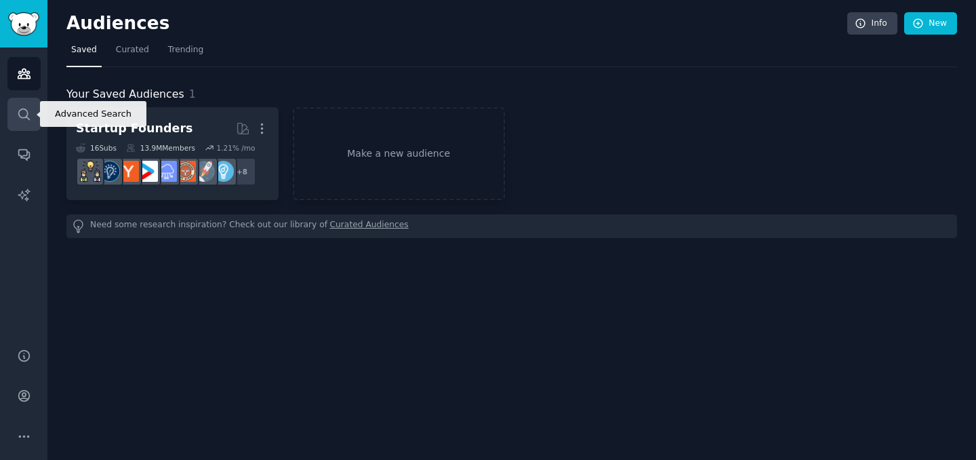  I want to click on div: 16 Sub s, so click(96, 148).